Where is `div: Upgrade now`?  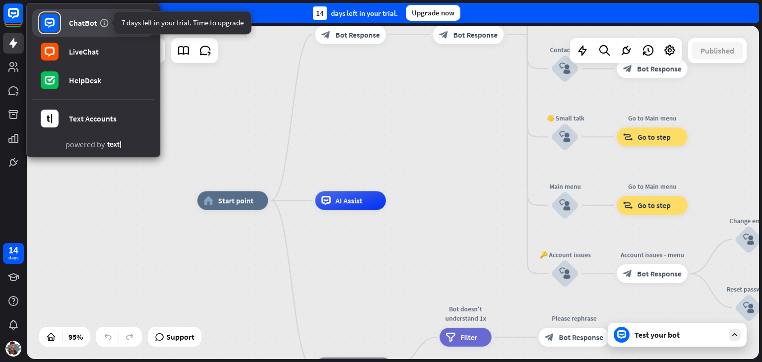
div: Upgrade now is located at coordinates (433, 13).